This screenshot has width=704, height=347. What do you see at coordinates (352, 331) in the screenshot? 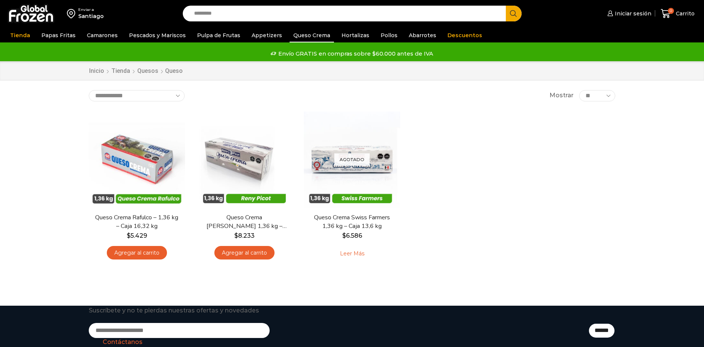
I see `form: Formulario de contacto` at bounding box center [352, 331].